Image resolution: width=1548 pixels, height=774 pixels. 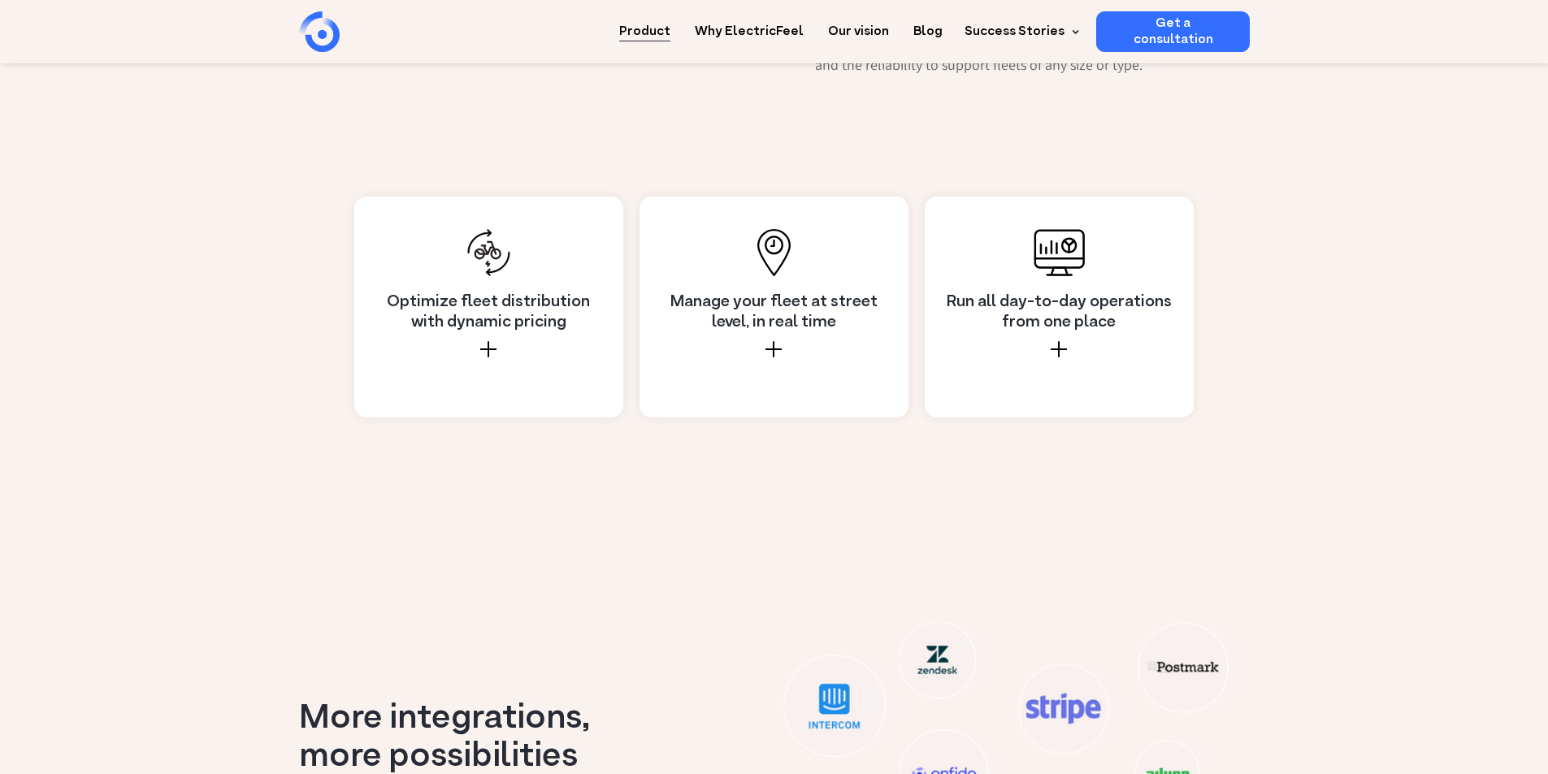 I want to click on a: home, so click(x=364, y=32).